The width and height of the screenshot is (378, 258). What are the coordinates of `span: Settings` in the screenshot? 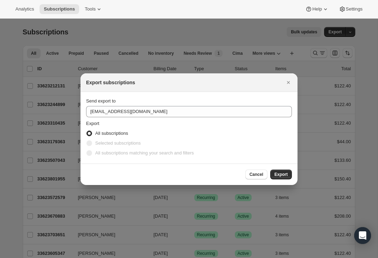 It's located at (355, 9).